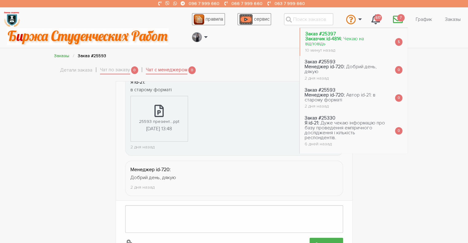  What do you see at coordinates (334, 41) in the screenshot?
I see `span: Чекаю на відповідь` at bounding box center [334, 41].